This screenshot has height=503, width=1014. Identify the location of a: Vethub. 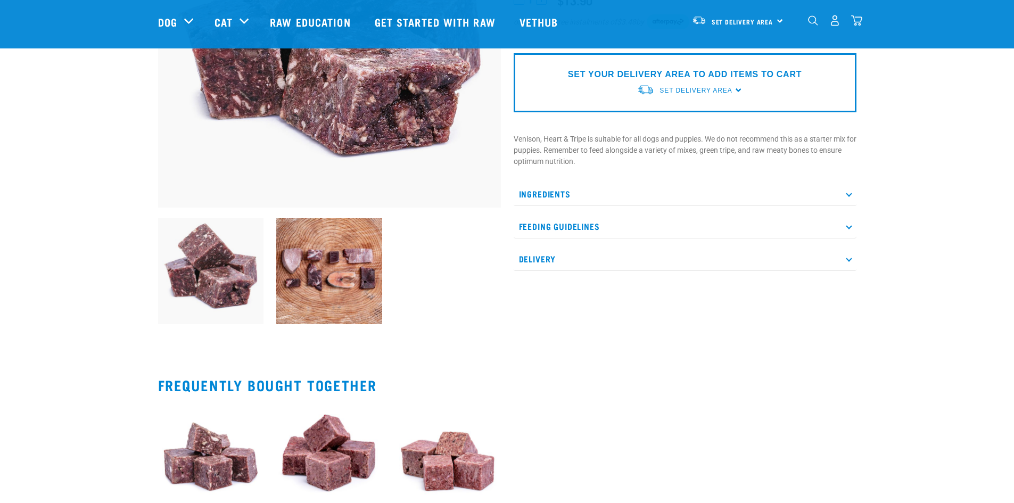
(541, 22).